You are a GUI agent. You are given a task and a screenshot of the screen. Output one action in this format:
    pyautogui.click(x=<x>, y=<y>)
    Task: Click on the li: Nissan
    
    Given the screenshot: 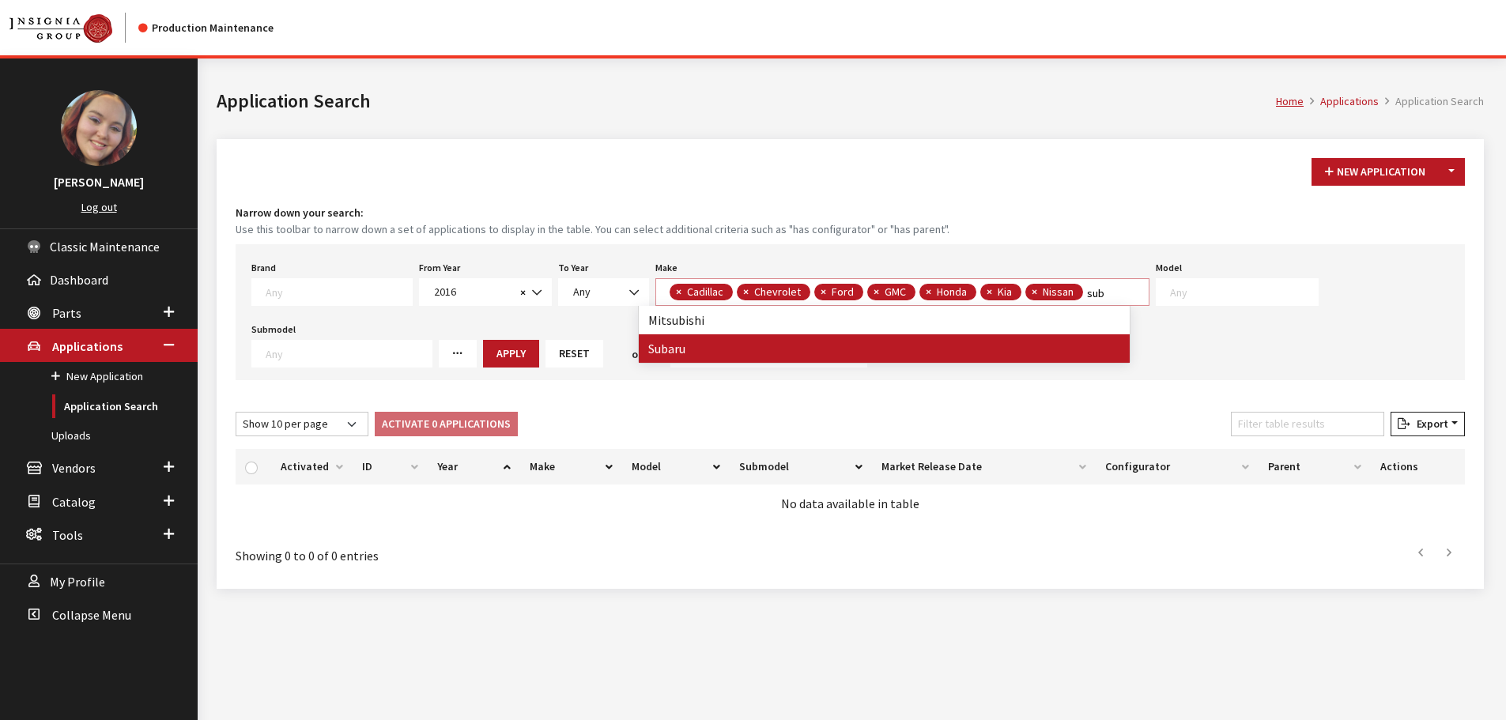 What is the action you would take?
    pyautogui.click(x=1054, y=292)
    